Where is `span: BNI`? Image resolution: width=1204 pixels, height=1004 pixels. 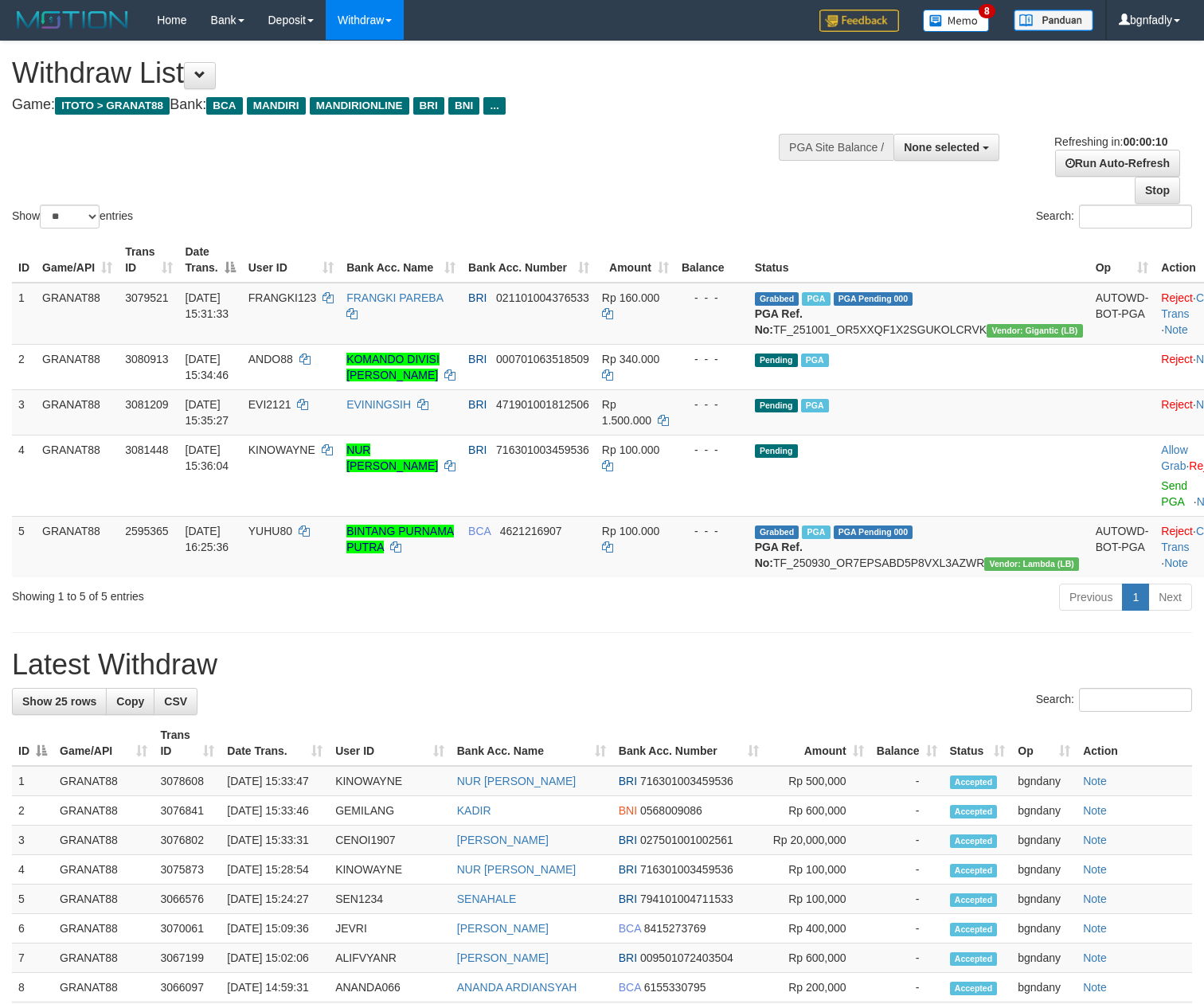
span: BNI is located at coordinates (463, 106).